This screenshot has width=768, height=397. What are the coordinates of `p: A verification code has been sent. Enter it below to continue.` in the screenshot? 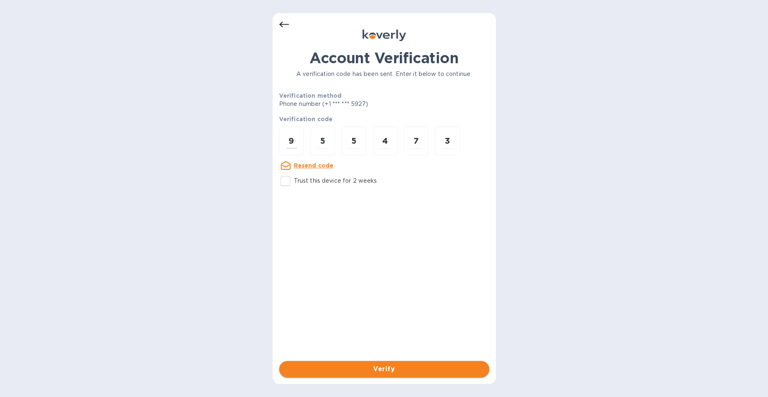 It's located at (384, 74).